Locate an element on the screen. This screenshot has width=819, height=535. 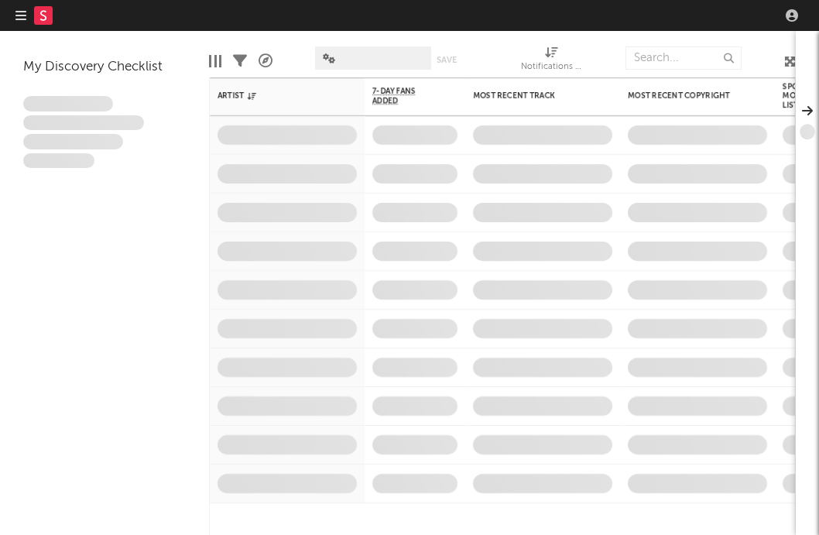
div: Artist is located at coordinates (276, 96).